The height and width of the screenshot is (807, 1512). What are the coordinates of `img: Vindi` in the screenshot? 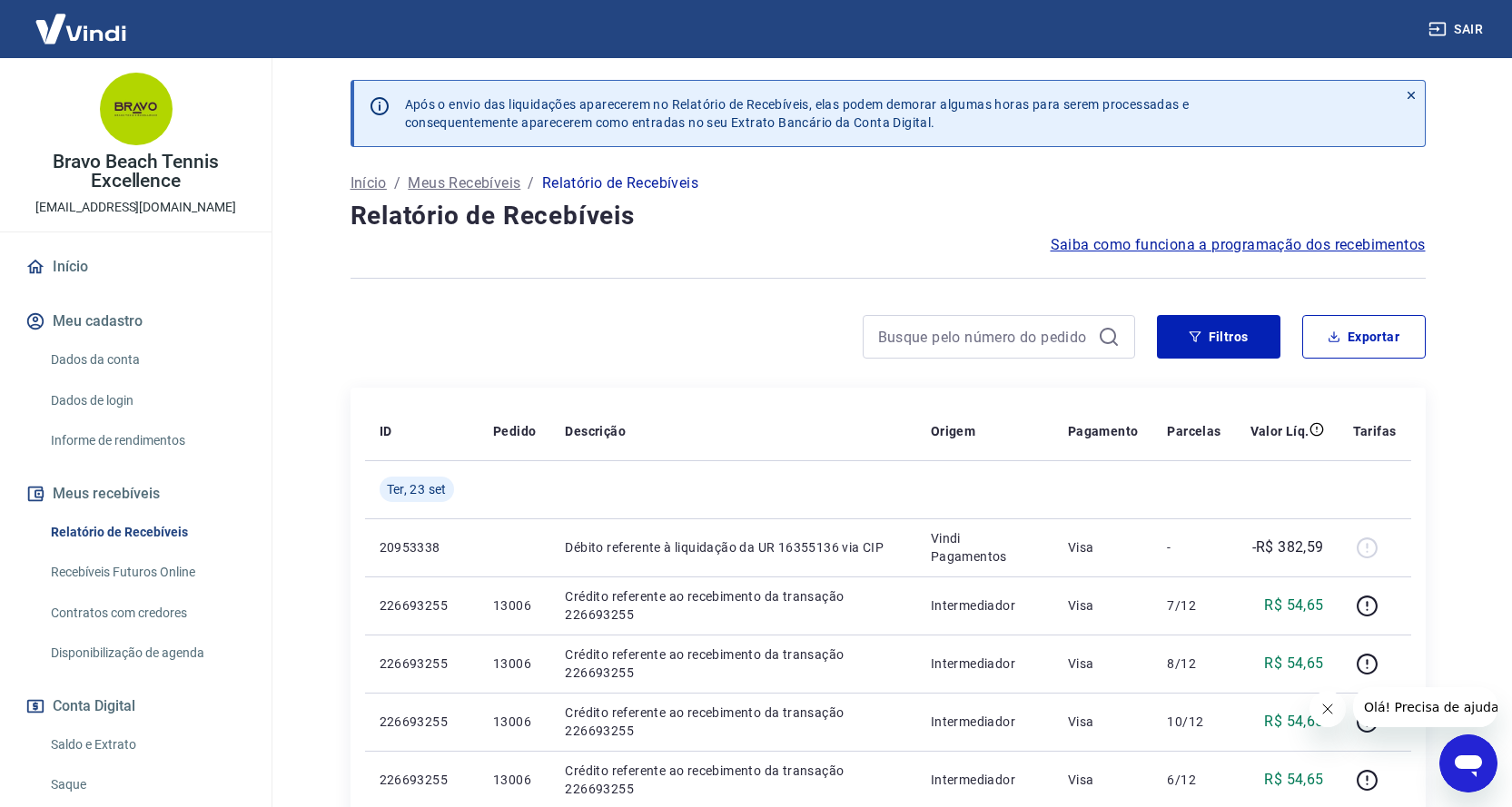 It's located at (81, 28).